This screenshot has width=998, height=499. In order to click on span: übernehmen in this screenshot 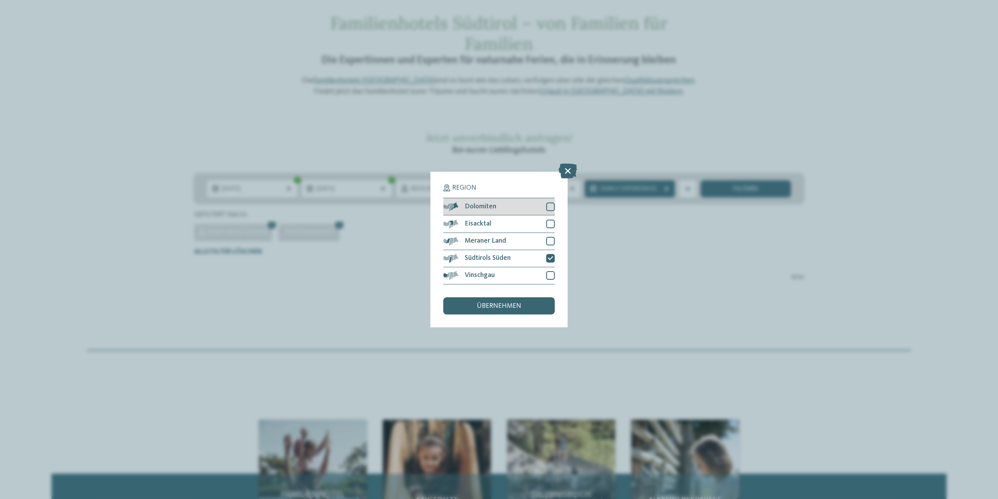, I will do `click(499, 306)`.